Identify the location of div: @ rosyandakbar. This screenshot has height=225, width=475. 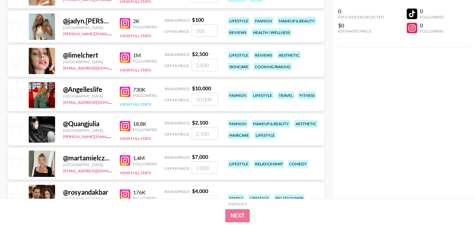
(87, 192).